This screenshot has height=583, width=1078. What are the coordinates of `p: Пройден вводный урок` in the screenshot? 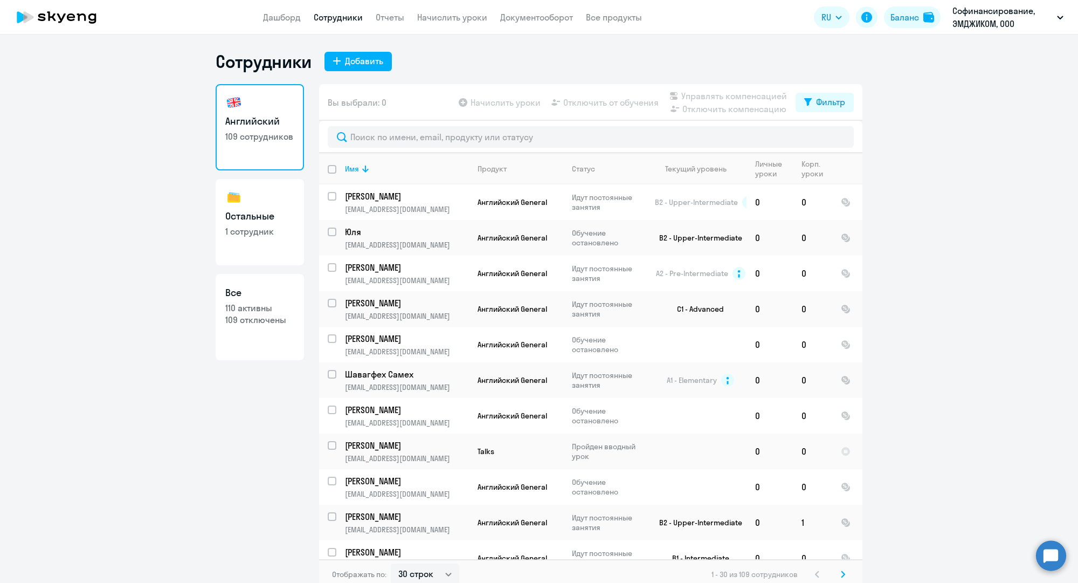 It's located at (608, 451).